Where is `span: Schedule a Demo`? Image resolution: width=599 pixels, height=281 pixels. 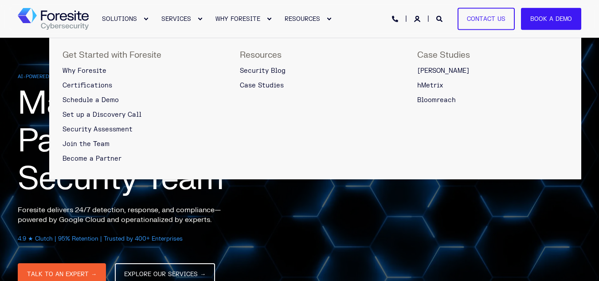 span: Schedule a Demo is located at coordinates (90, 100).